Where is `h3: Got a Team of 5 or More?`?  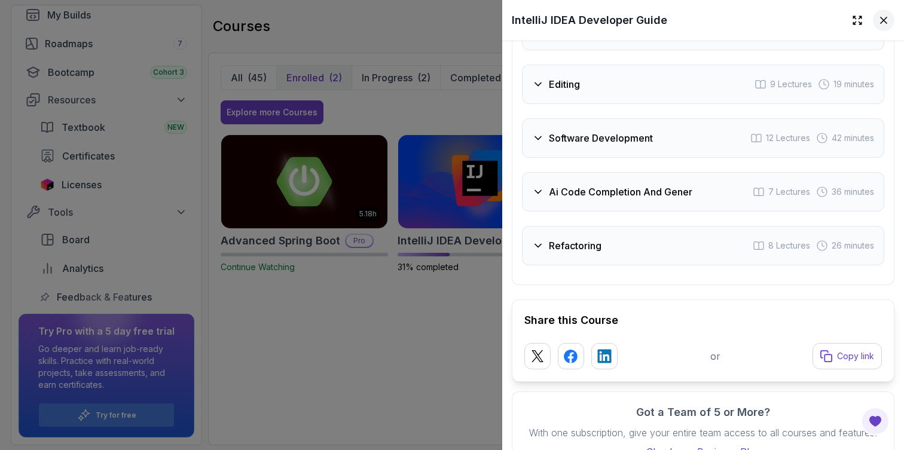 h3: Got a Team of 5 or More? is located at coordinates (703, 413).